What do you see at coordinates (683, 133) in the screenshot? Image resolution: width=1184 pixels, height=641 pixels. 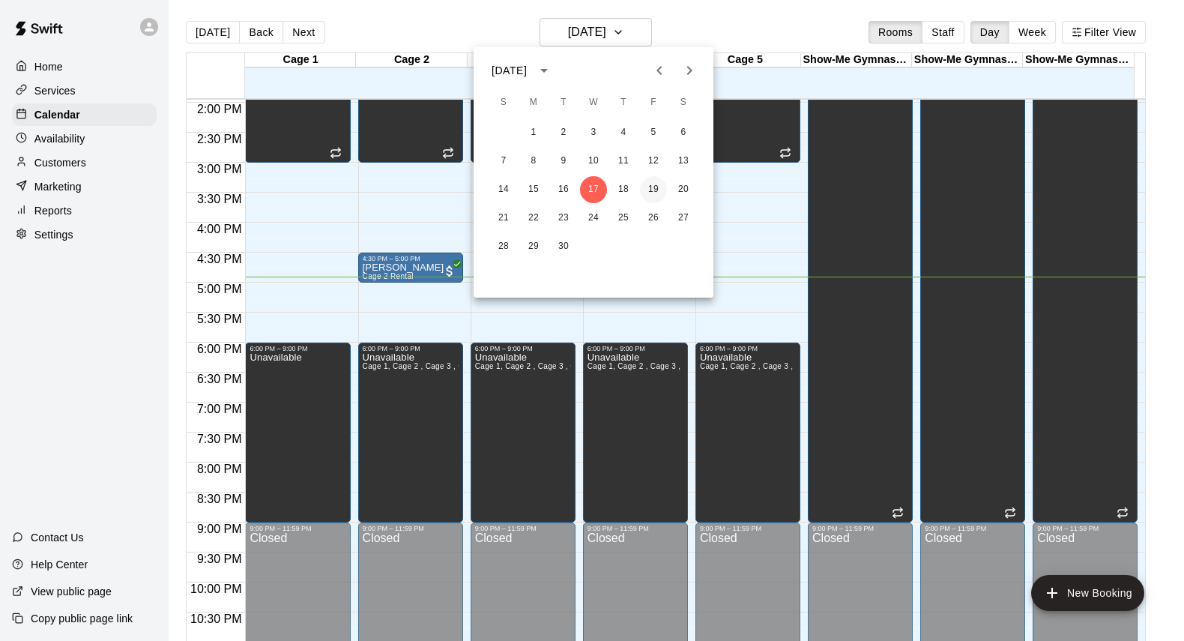 I see `button: 6` at bounding box center [683, 133].